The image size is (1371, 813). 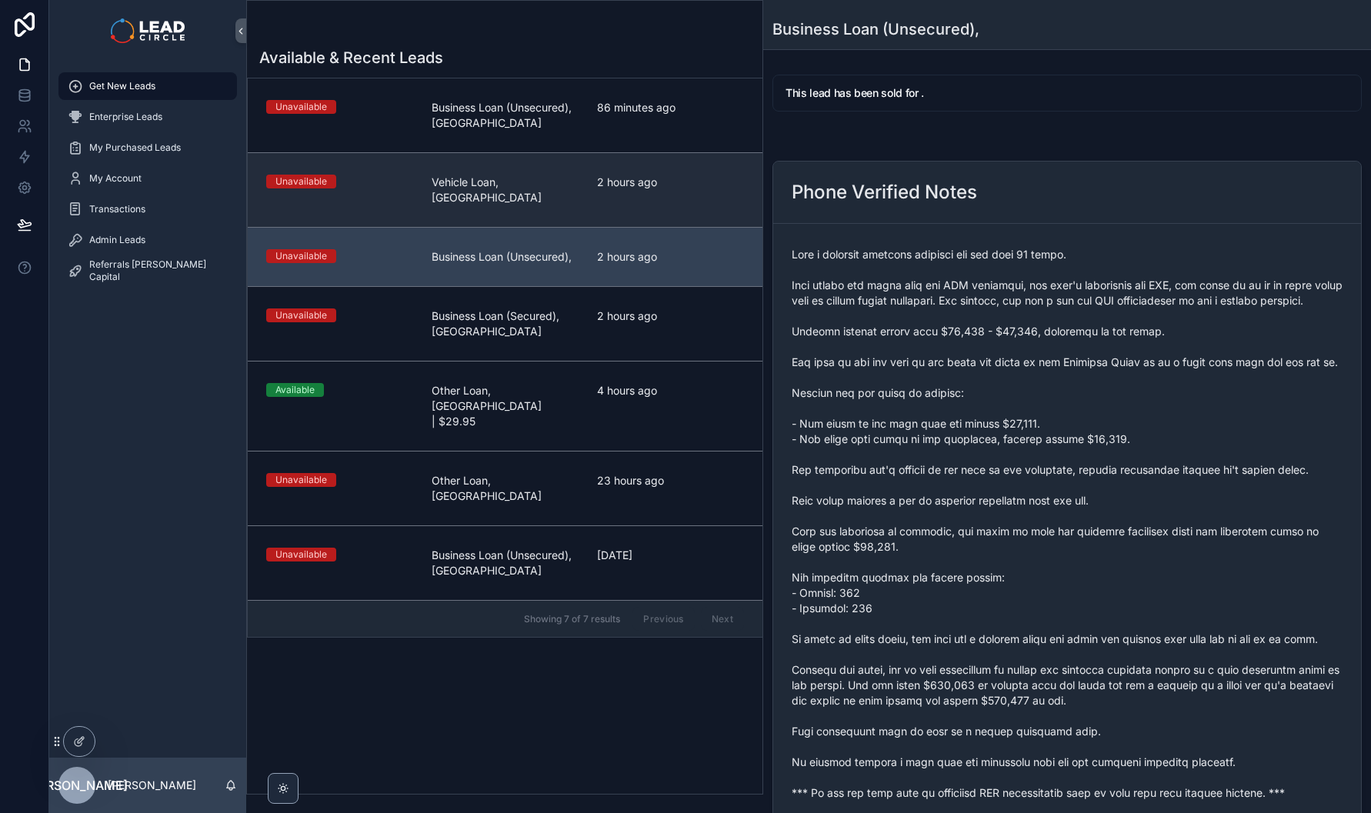 What do you see at coordinates (670, 481) in the screenshot?
I see `span: 23 hours ago` at bounding box center [670, 481].